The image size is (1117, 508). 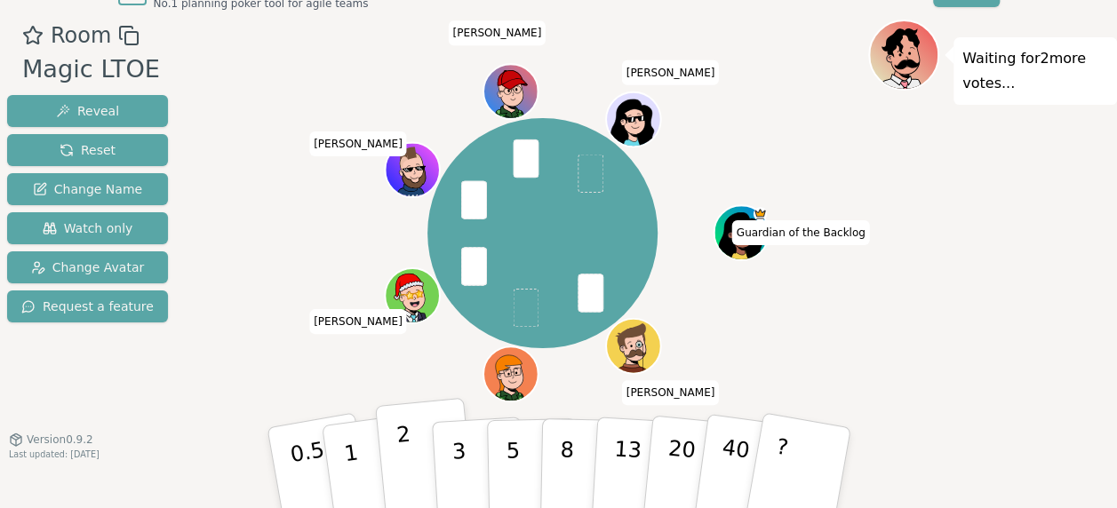 What do you see at coordinates (87, 189) in the screenshot?
I see `span: Change Name` at bounding box center [87, 189].